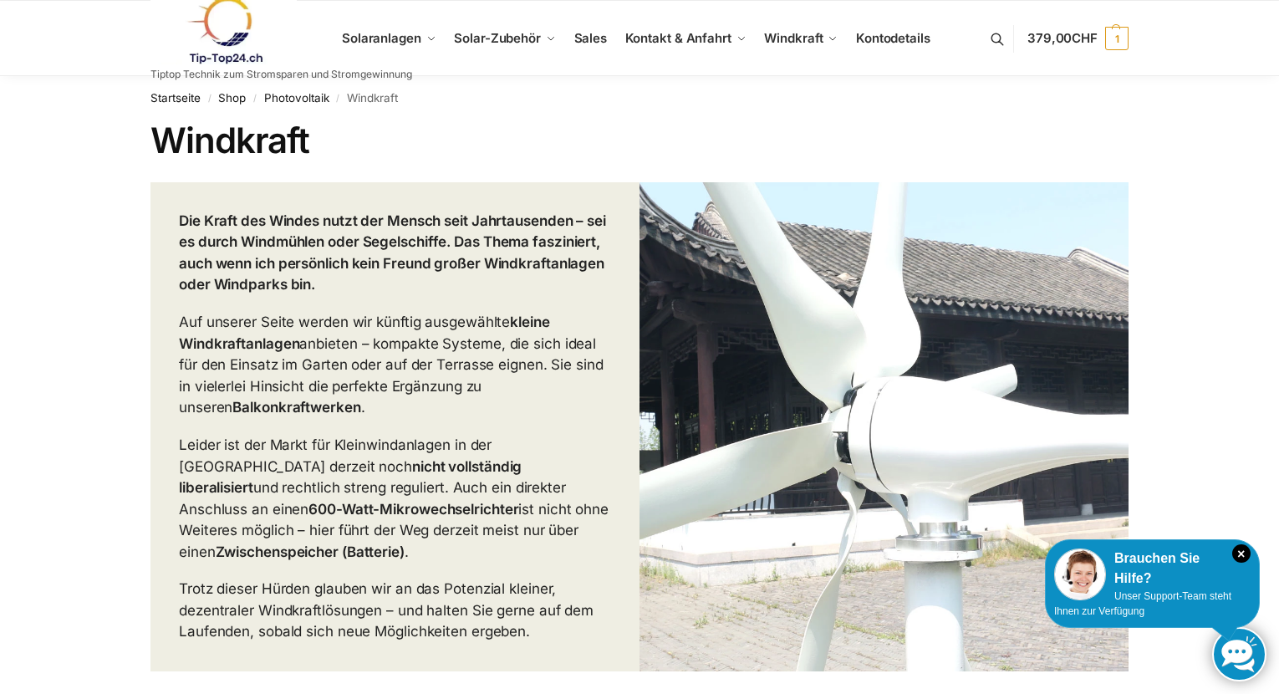 Image resolution: width=1279 pixels, height=694 pixels. What do you see at coordinates (1241, 553) in the screenshot?
I see `i: Schließen` at bounding box center [1241, 553].